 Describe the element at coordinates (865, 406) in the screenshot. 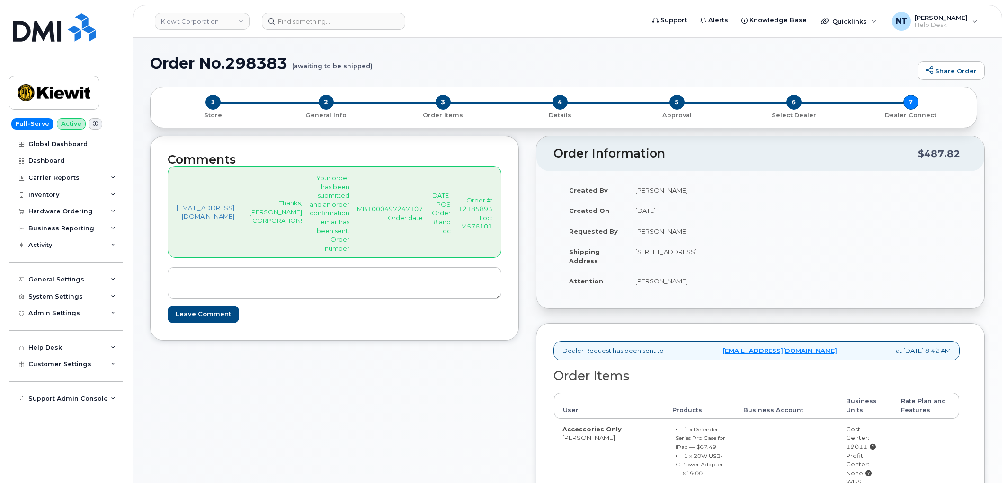

I see `th: Business Units` at that location.